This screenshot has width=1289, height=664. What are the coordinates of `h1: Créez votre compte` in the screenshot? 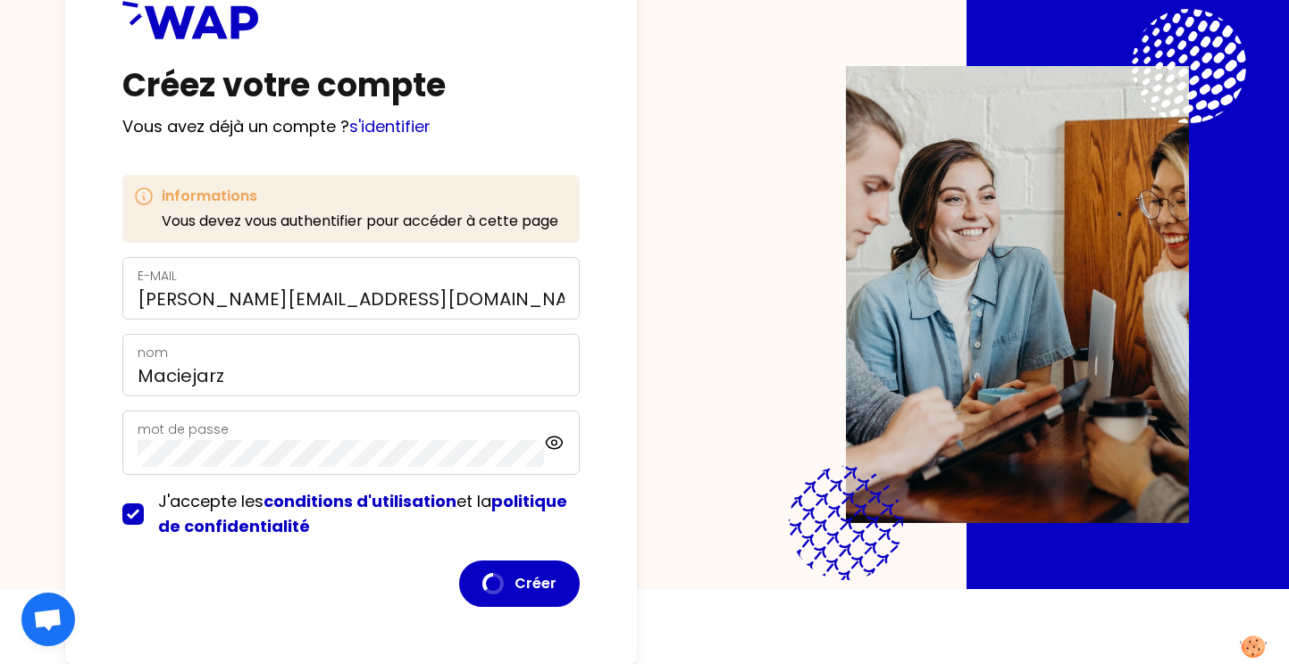 It's located at (351, 86).